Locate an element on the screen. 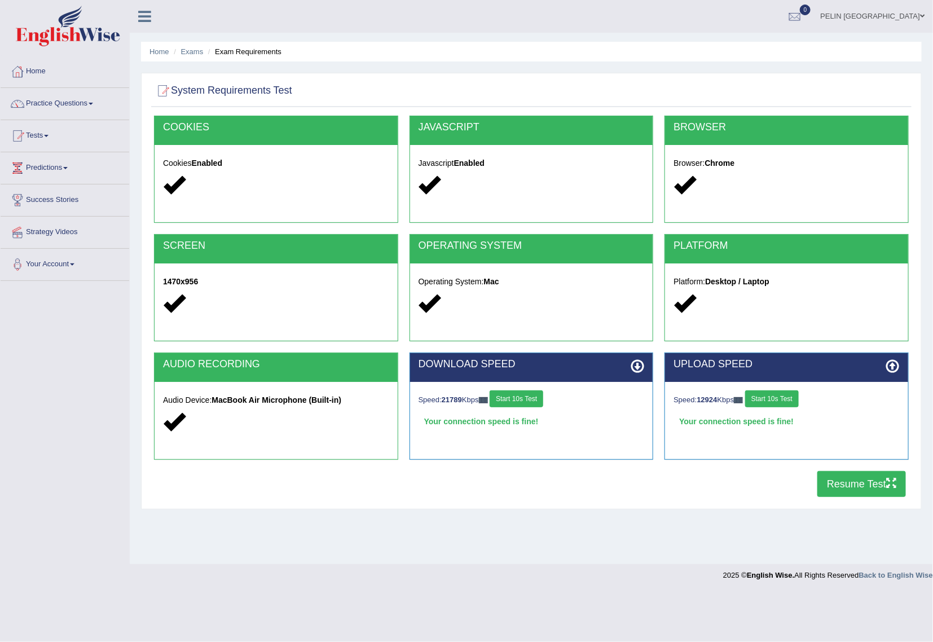  a: Practice Questions is located at coordinates (65, 102).